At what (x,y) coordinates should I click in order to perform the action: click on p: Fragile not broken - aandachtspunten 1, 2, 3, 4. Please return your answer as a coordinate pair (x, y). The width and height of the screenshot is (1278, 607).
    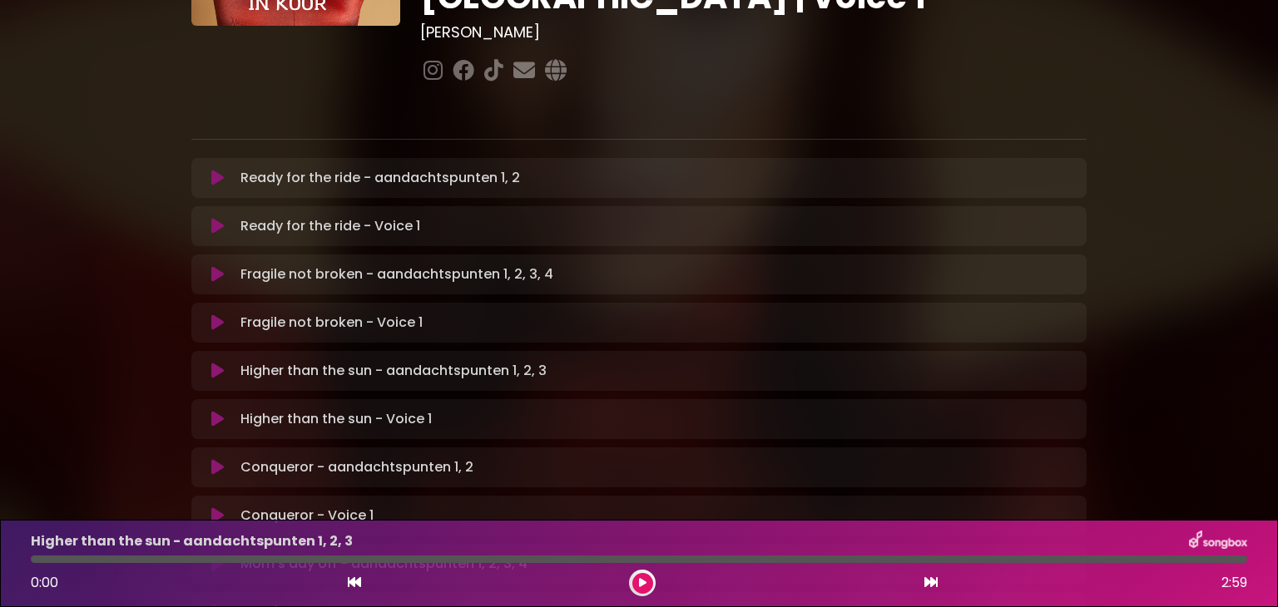
    Looking at the image, I should click on (397, 275).